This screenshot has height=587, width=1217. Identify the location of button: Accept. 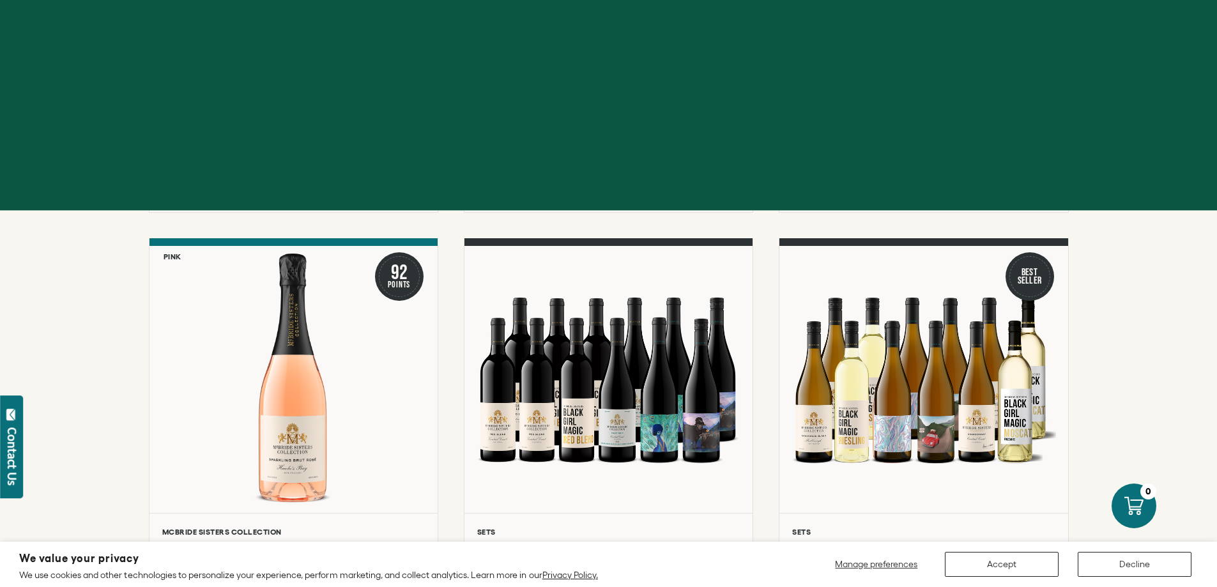
(1002, 564).